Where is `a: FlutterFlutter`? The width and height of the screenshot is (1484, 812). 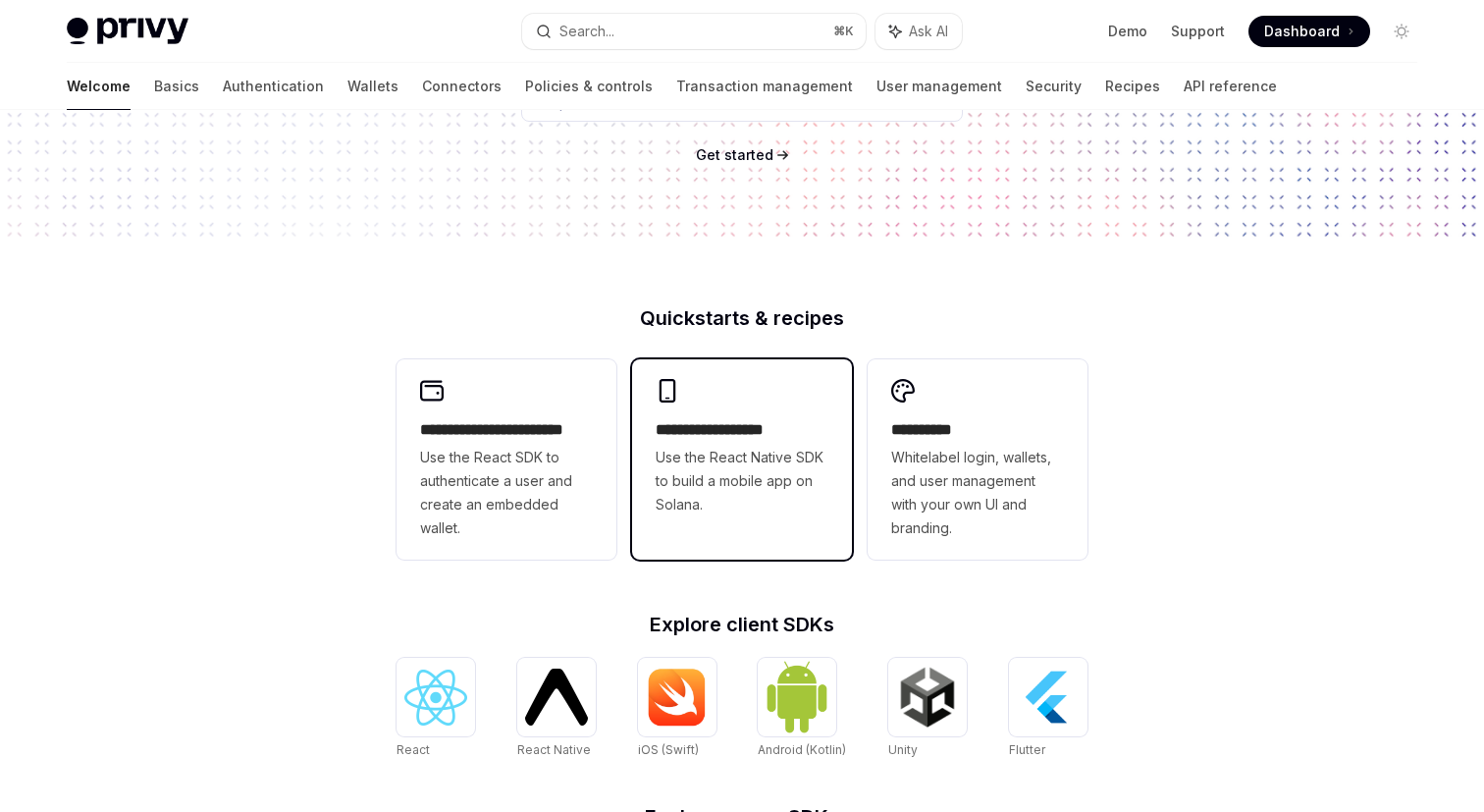 a: FlutterFlutter is located at coordinates (1049, 709).